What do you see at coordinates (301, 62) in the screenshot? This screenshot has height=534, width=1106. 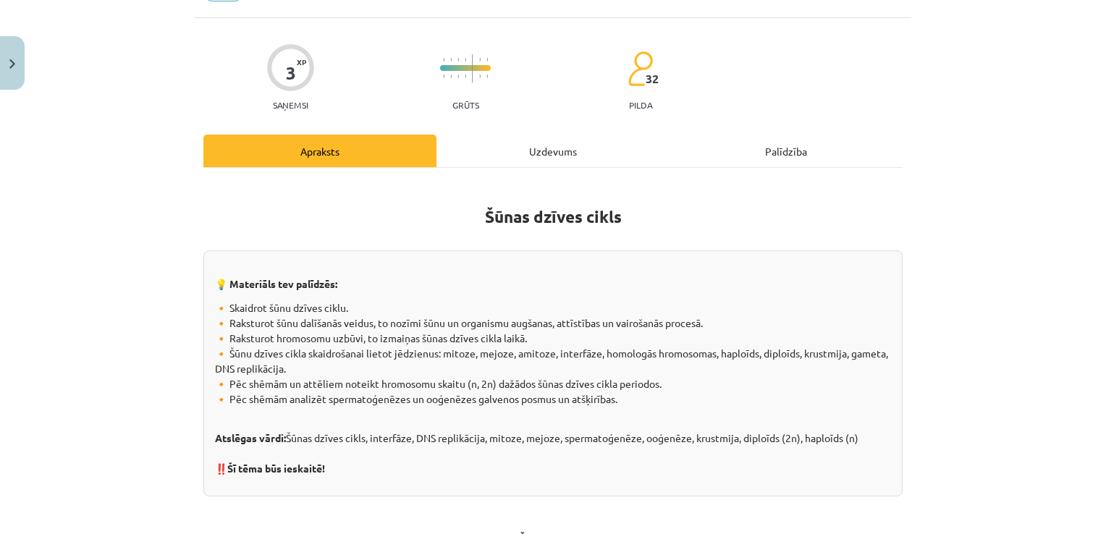 I see `span: XP` at bounding box center [301, 62].